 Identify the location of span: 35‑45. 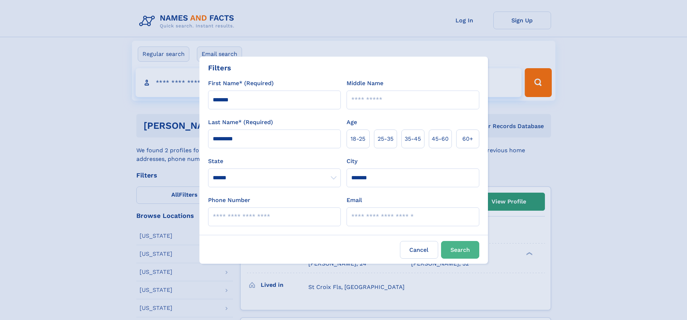
(413, 139).